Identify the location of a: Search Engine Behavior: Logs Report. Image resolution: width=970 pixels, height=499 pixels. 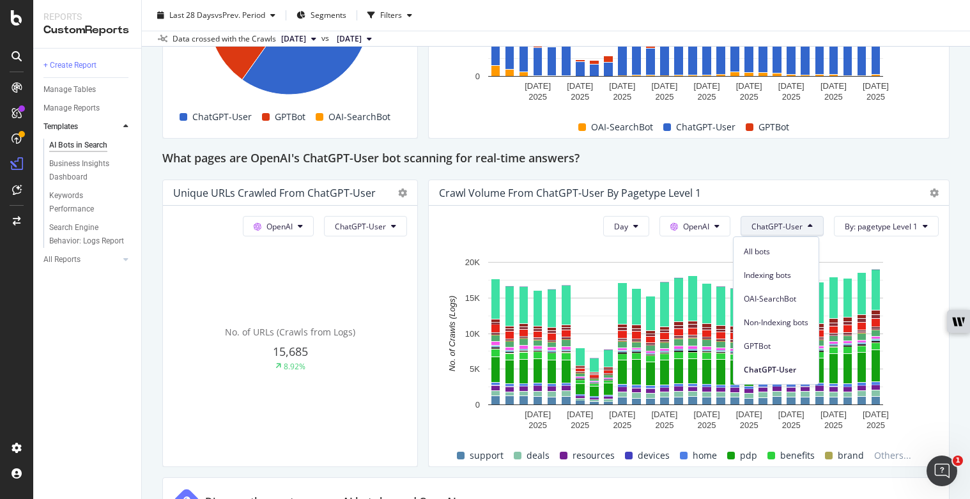
(91, 234).